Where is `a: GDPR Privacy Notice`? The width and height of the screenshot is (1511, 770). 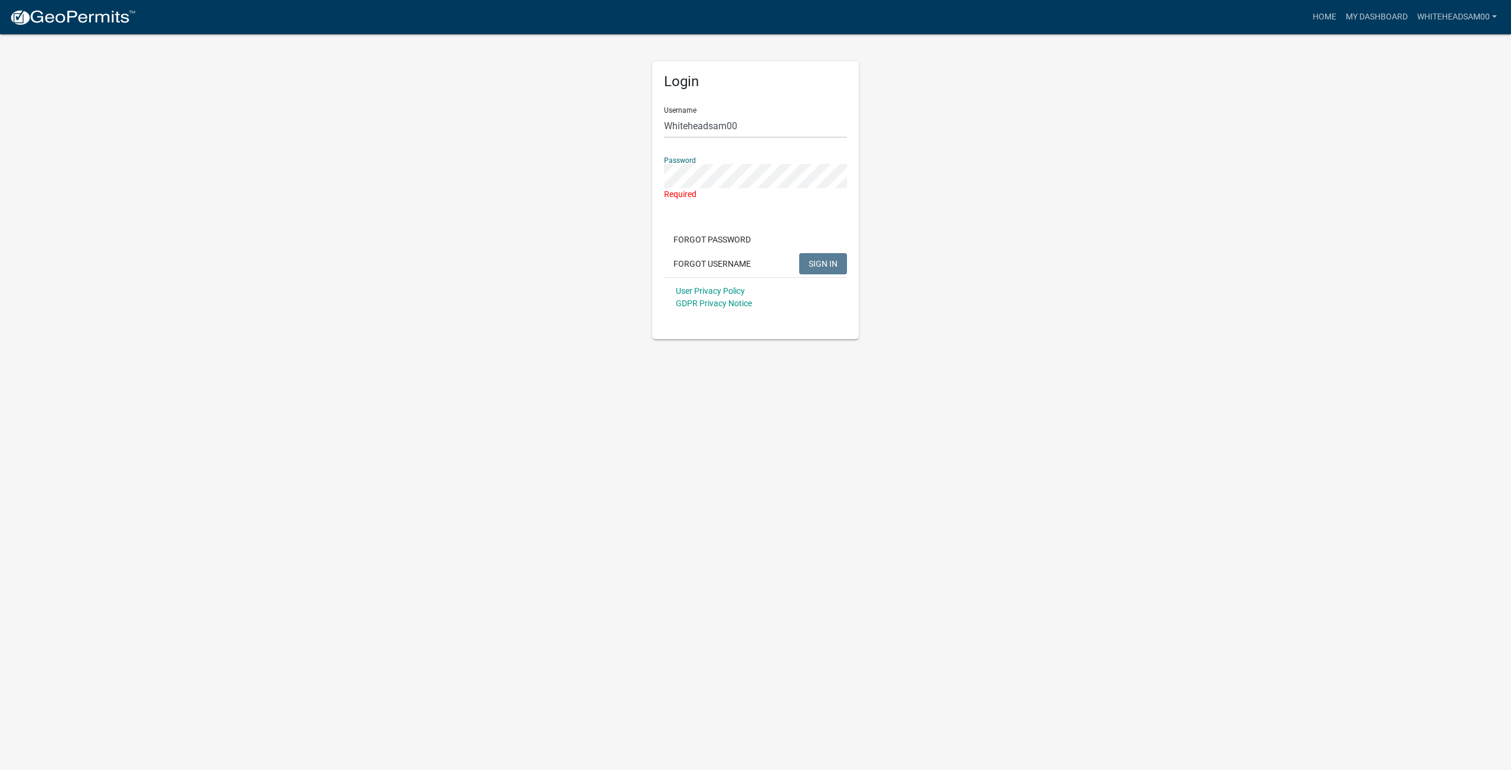
a: GDPR Privacy Notice is located at coordinates (713, 303).